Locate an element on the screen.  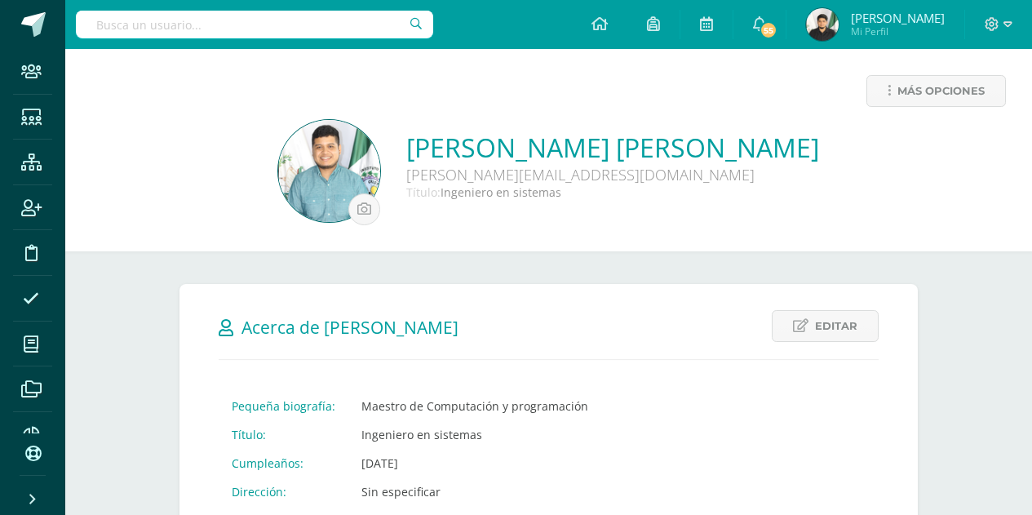
span: Más opciones is located at coordinates (940, 91).